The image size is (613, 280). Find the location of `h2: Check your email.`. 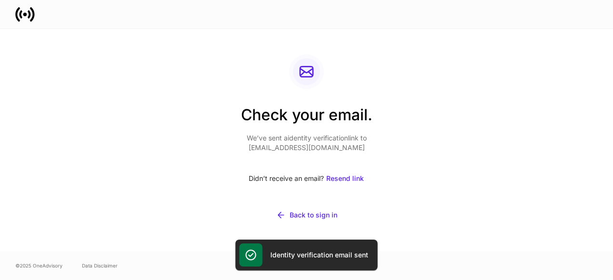

h2: Check your email. is located at coordinates (306, 119).